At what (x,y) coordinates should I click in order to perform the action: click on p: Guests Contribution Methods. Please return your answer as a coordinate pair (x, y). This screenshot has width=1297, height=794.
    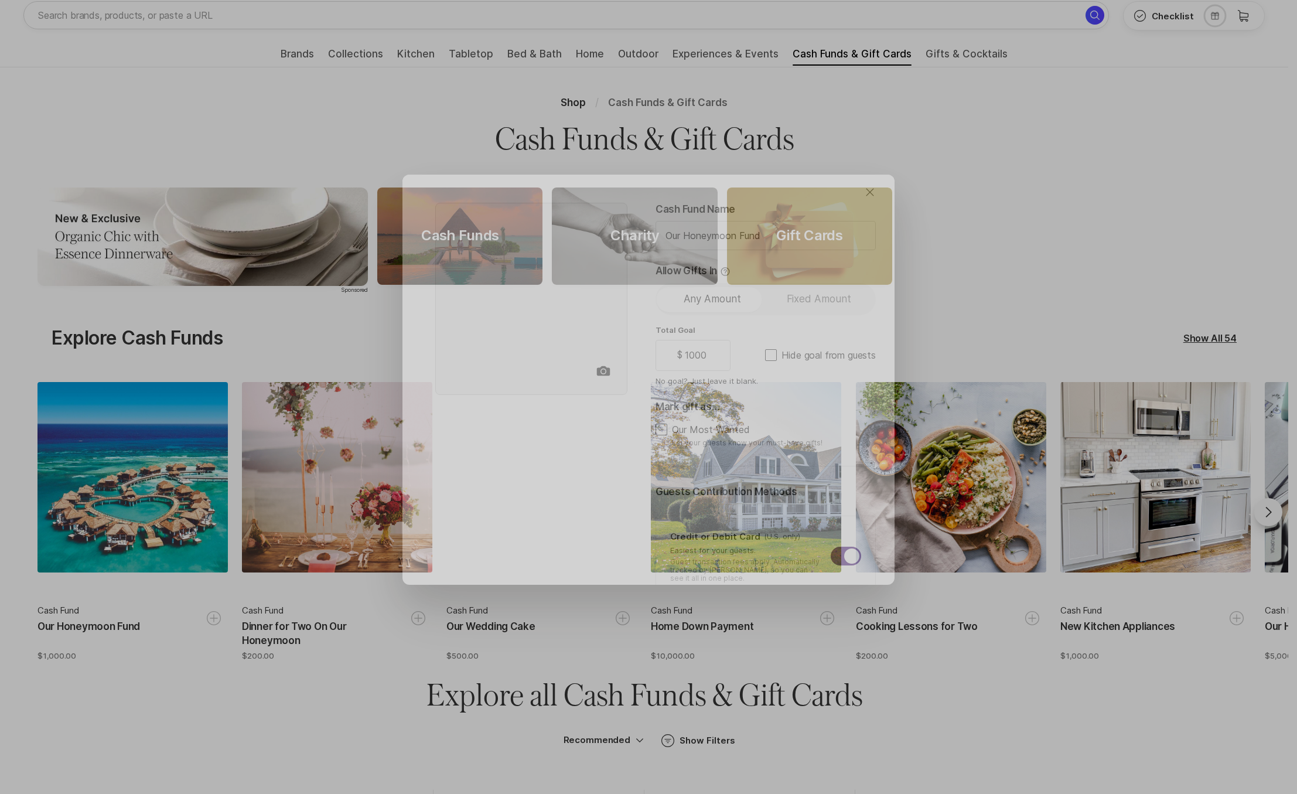
    Looking at the image, I should click on (766, 492).